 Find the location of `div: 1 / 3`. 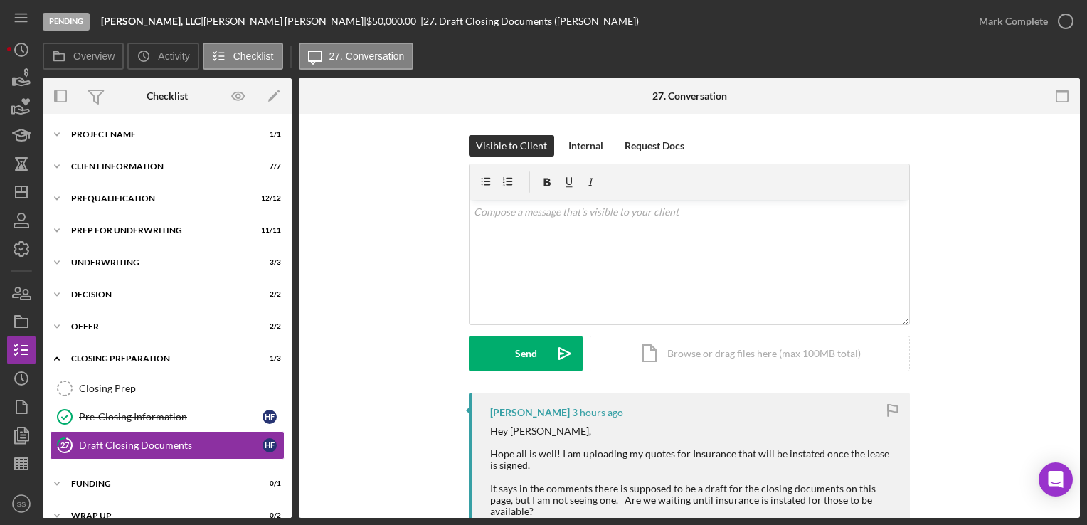

div: 1 / 3 is located at coordinates (268, 358).